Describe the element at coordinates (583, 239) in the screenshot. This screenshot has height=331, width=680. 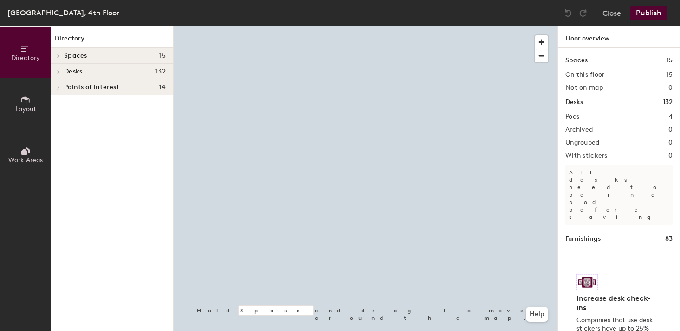
I see `h1: Furnishings` at that location.